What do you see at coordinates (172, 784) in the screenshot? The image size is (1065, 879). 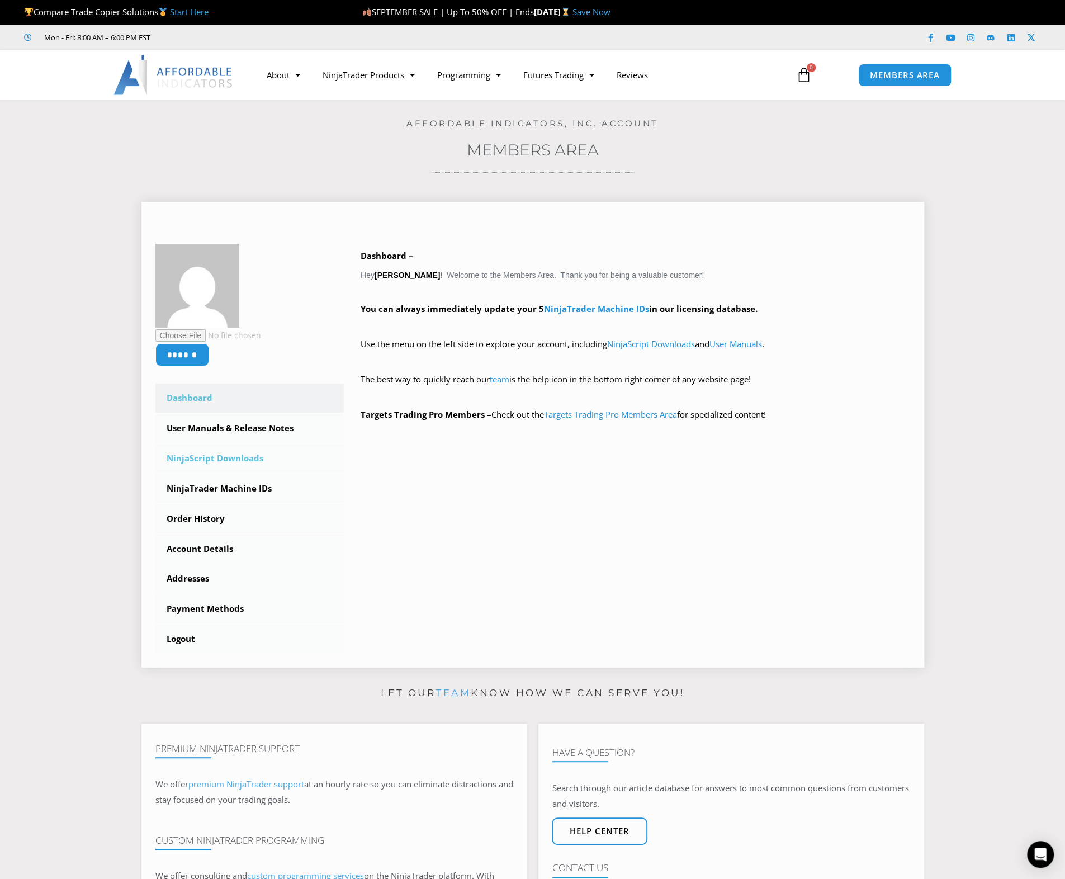 I see `span: We offer` at bounding box center [172, 784].